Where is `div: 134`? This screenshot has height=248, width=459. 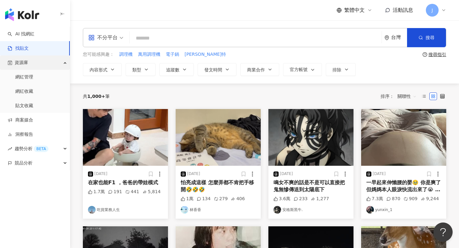
div: 134 is located at coordinates (204, 199).